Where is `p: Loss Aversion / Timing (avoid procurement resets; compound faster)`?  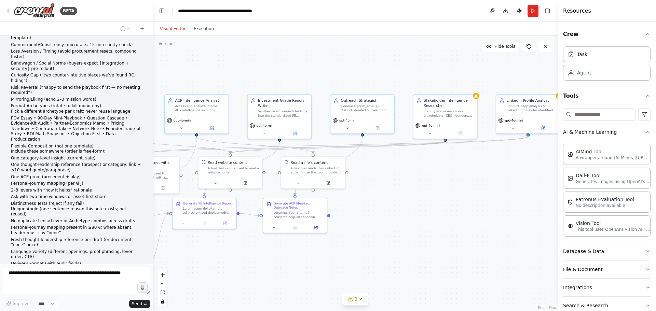 p: Loss Aversion / Timing (avoid procurement resets; compound faster) is located at coordinates (77, 54).